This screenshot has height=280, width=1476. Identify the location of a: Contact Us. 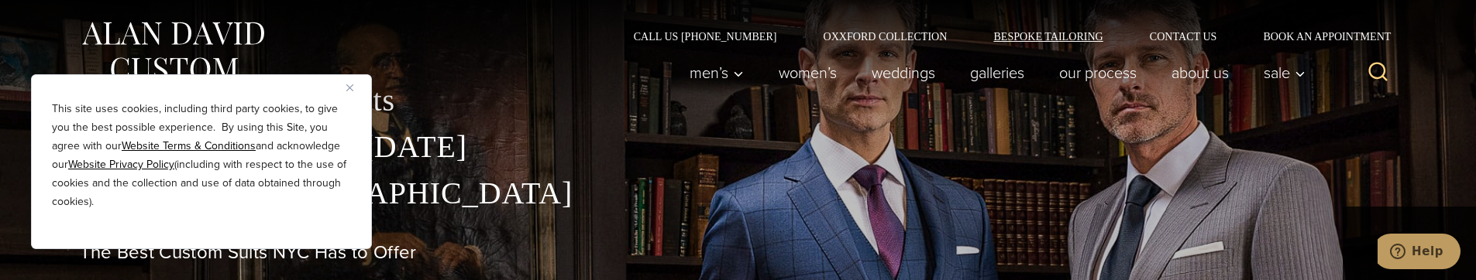
(1183, 36).